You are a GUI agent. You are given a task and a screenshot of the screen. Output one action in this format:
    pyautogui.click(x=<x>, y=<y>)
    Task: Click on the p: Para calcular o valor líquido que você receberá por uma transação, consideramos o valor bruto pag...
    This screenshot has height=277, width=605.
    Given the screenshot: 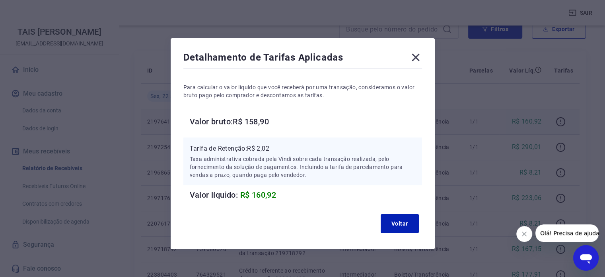 What is the action you would take?
    pyautogui.click(x=303, y=91)
    